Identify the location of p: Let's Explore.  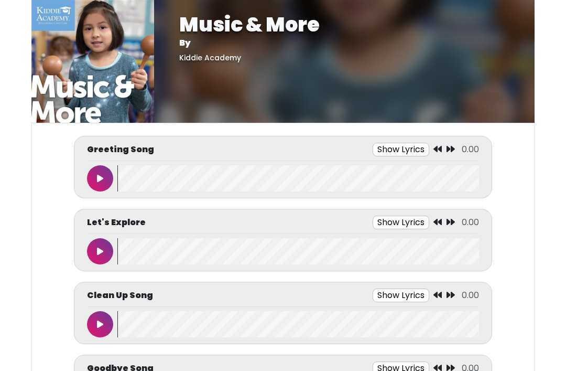
(116, 222).